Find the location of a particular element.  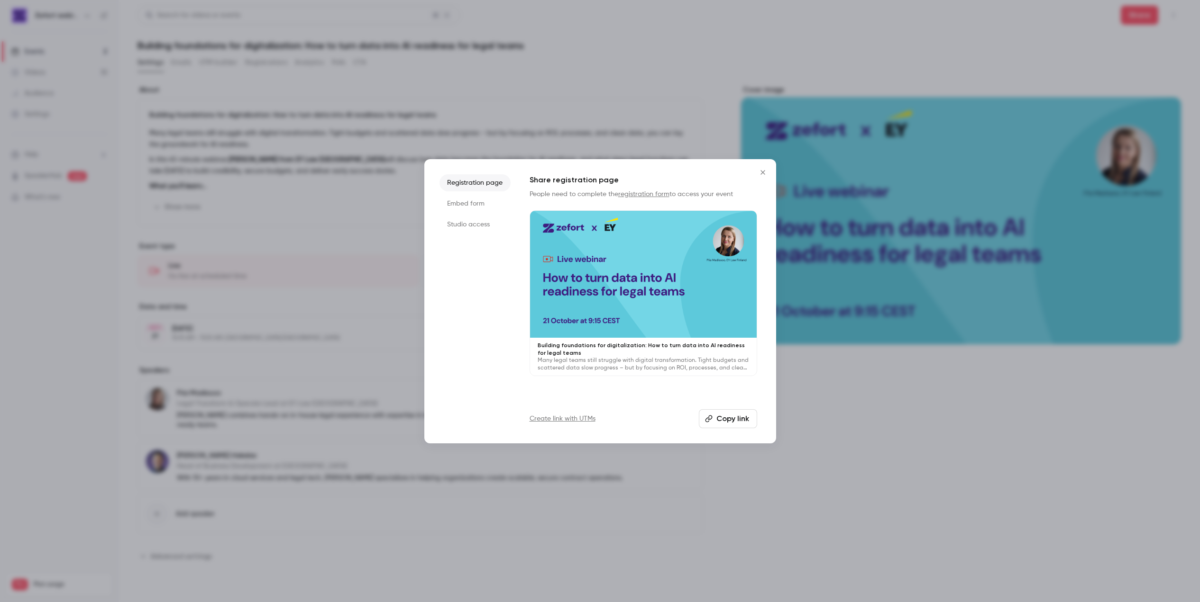

p: Building foundations for digitalization: How to turn data into AI readiness for legal teams is located at coordinates (643, 349).